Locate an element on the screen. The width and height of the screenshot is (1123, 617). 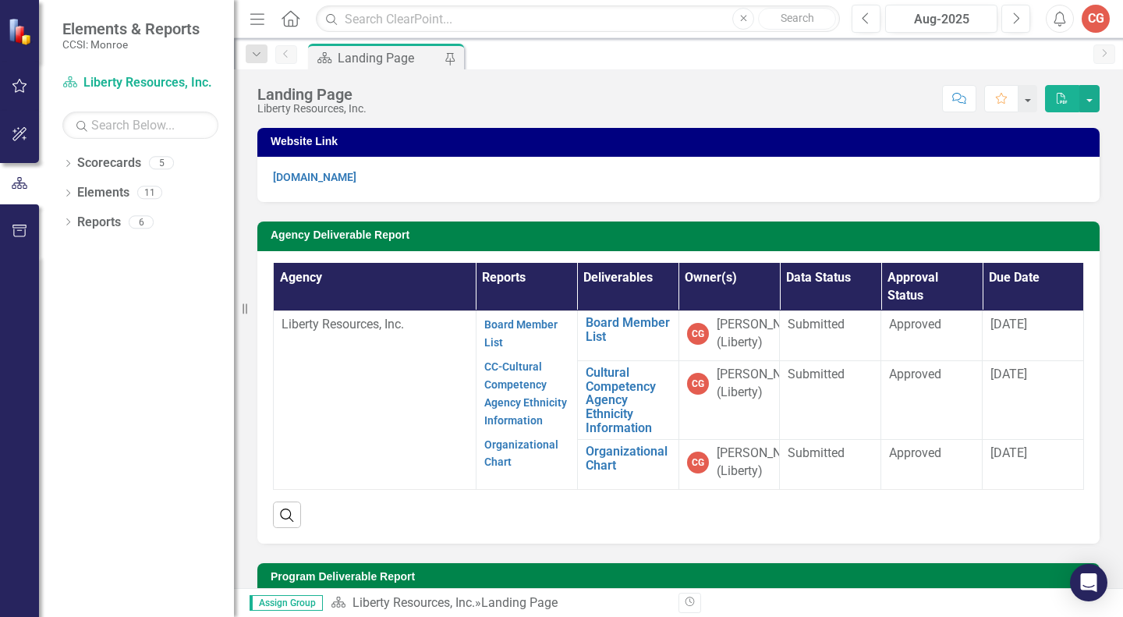
div: 5 is located at coordinates (161, 163).